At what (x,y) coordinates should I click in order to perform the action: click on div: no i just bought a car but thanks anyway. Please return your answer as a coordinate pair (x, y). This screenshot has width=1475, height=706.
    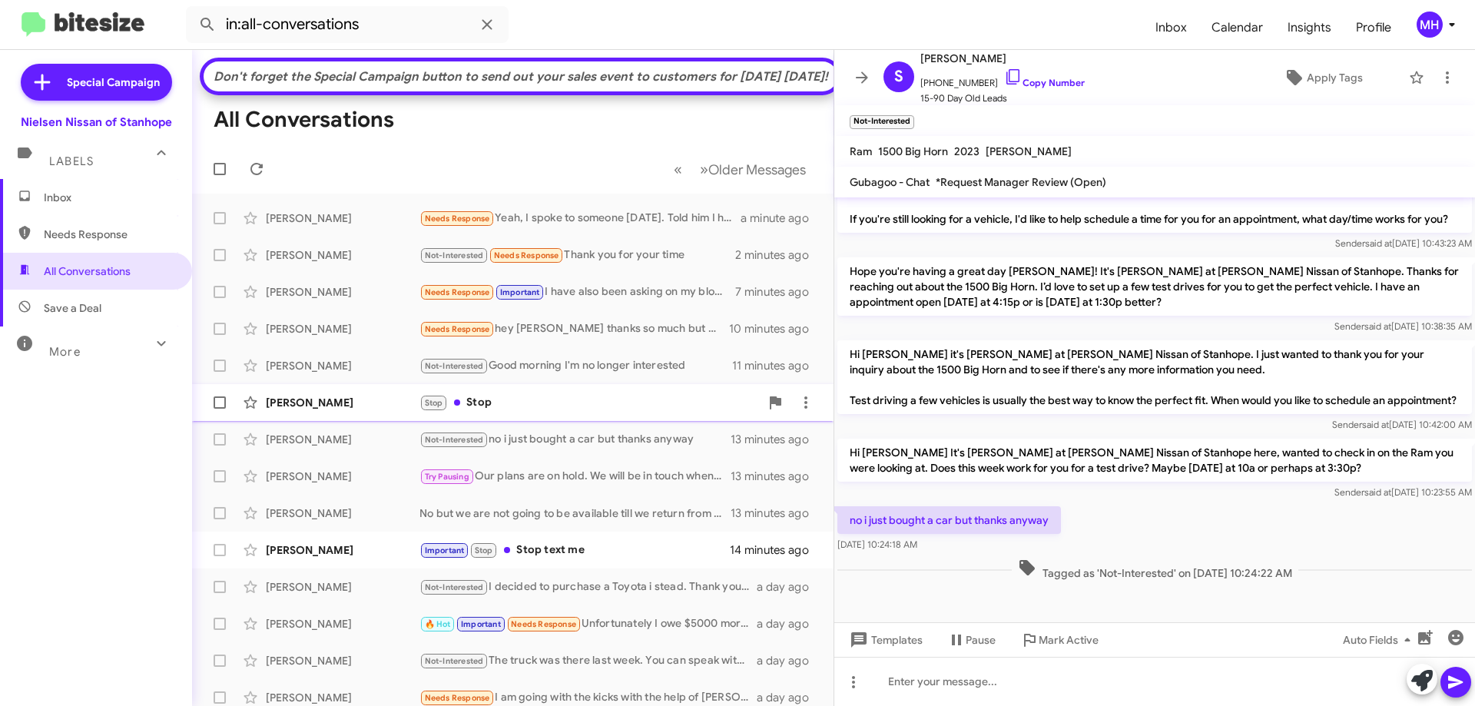
    Looking at the image, I should click on (575, 439).